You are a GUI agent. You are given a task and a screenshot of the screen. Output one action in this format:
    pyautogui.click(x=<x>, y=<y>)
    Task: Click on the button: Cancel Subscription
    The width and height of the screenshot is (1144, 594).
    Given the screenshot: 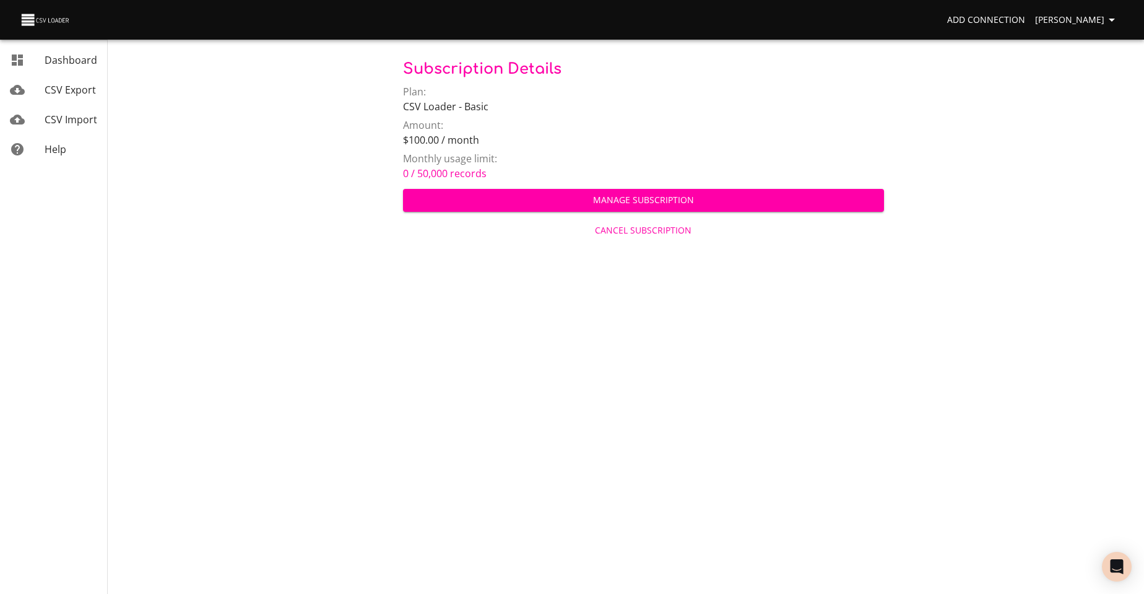 What is the action you would take?
    pyautogui.click(x=643, y=230)
    